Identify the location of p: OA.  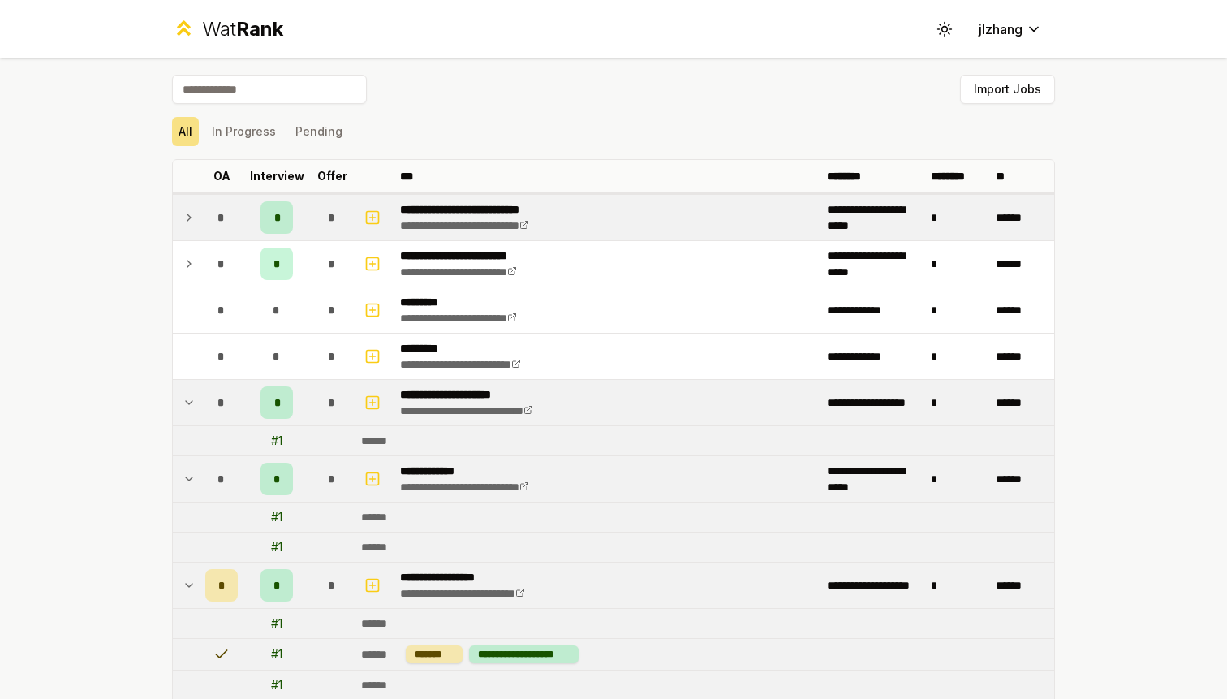
(222, 176).